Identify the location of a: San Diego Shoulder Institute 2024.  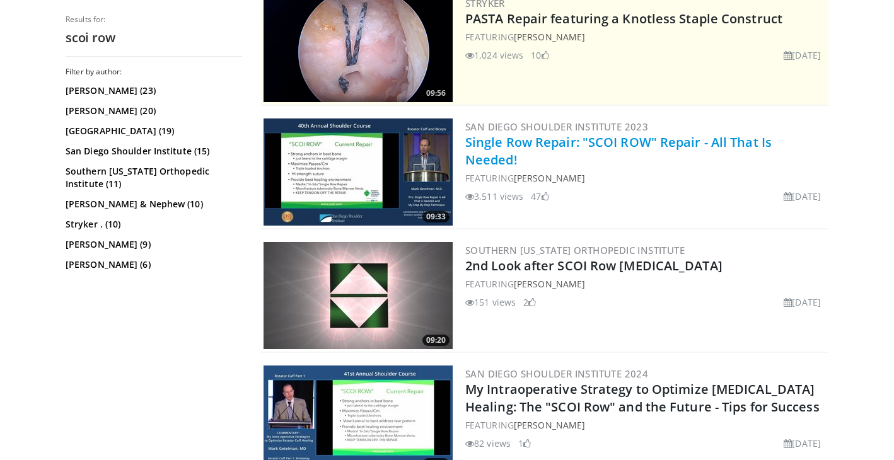
(557, 374).